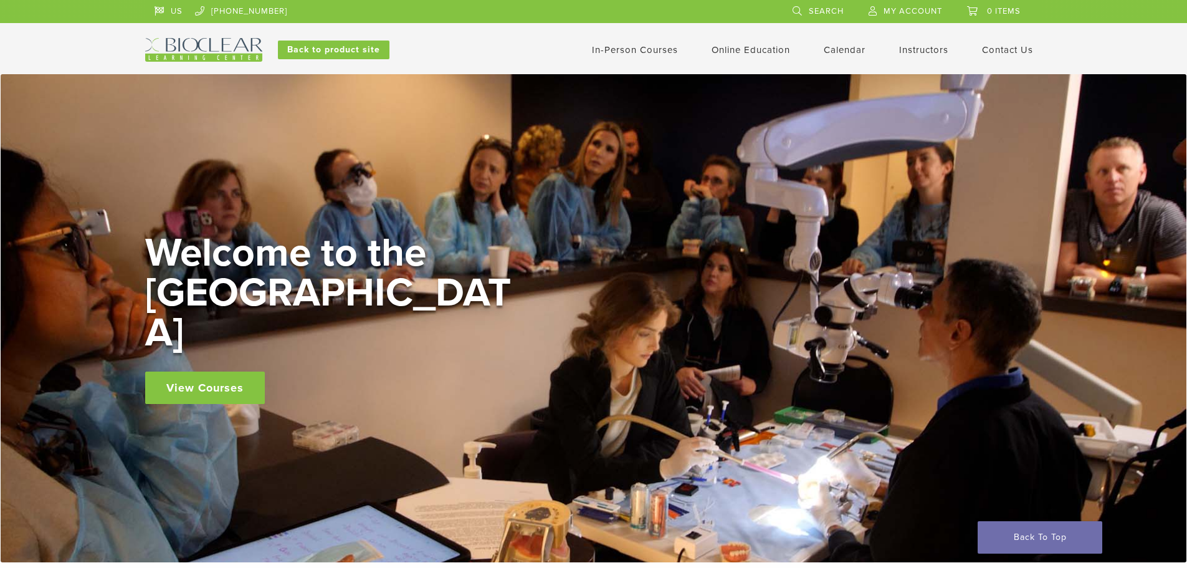 The image size is (1187, 568). Describe the element at coordinates (205, 388) in the screenshot. I see `a: View Courses` at that location.